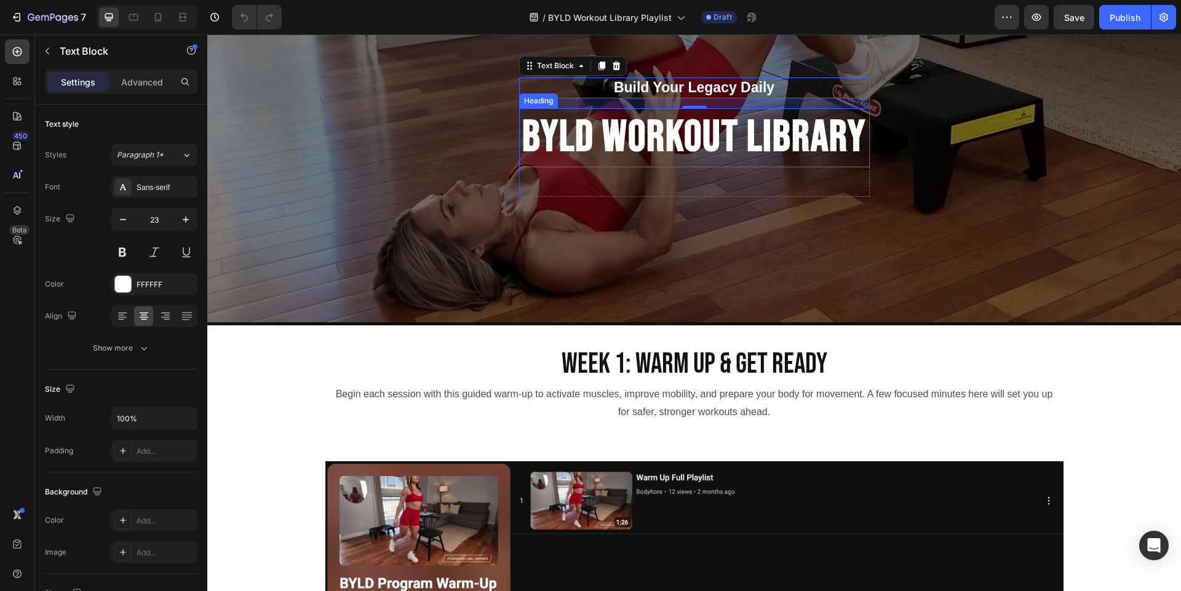  Describe the element at coordinates (55, 552) in the screenshot. I see `div: Image` at that location.